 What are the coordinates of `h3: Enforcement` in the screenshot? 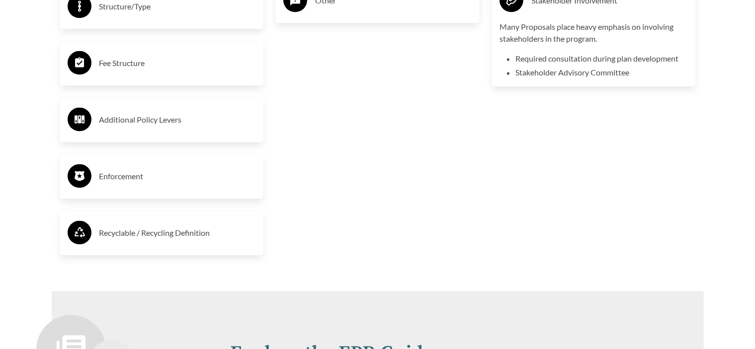 It's located at (177, 176).